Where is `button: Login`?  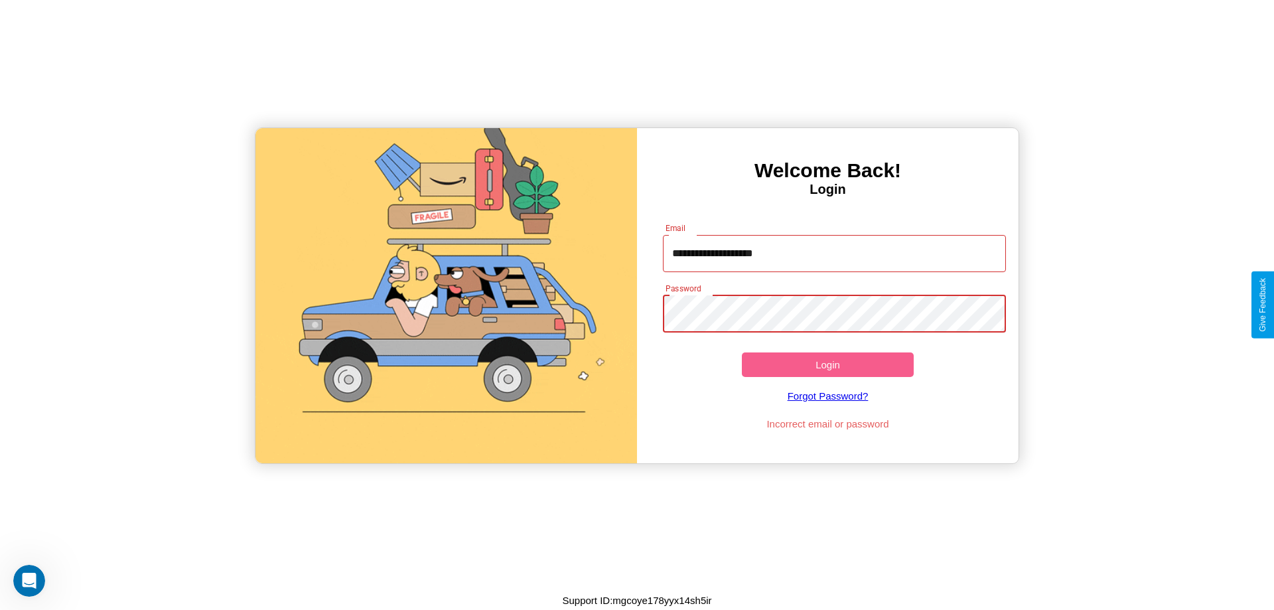 button: Login is located at coordinates (827, 364).